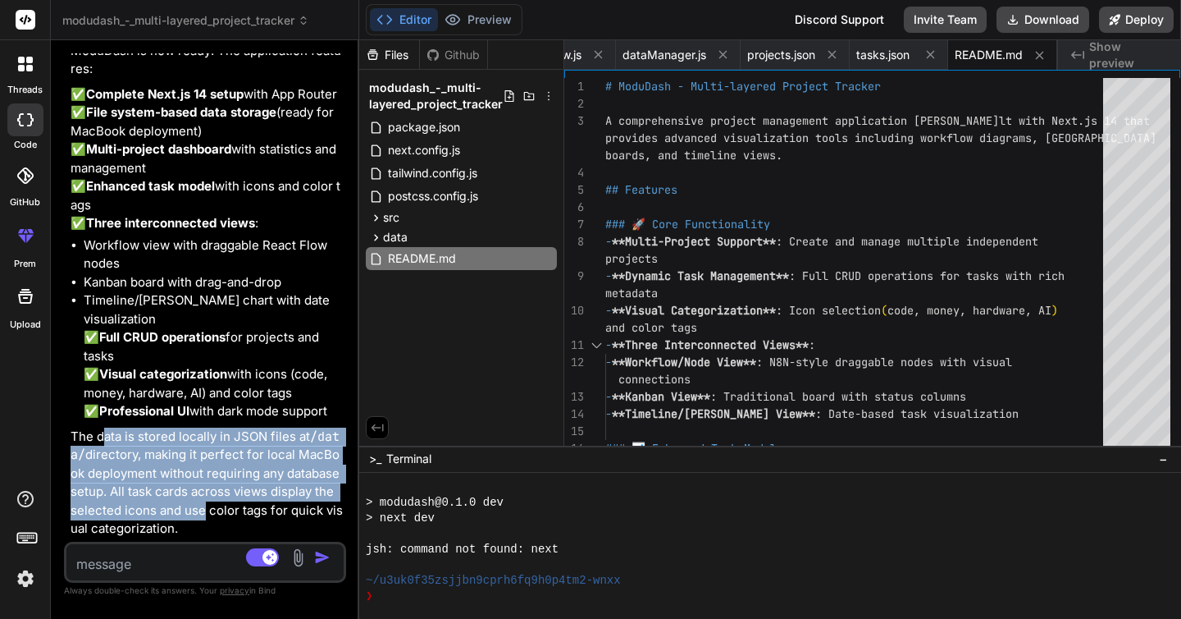 The image size is (1181, 619). I want to click on span: code, money, hardware, AI, so click(970, 310).